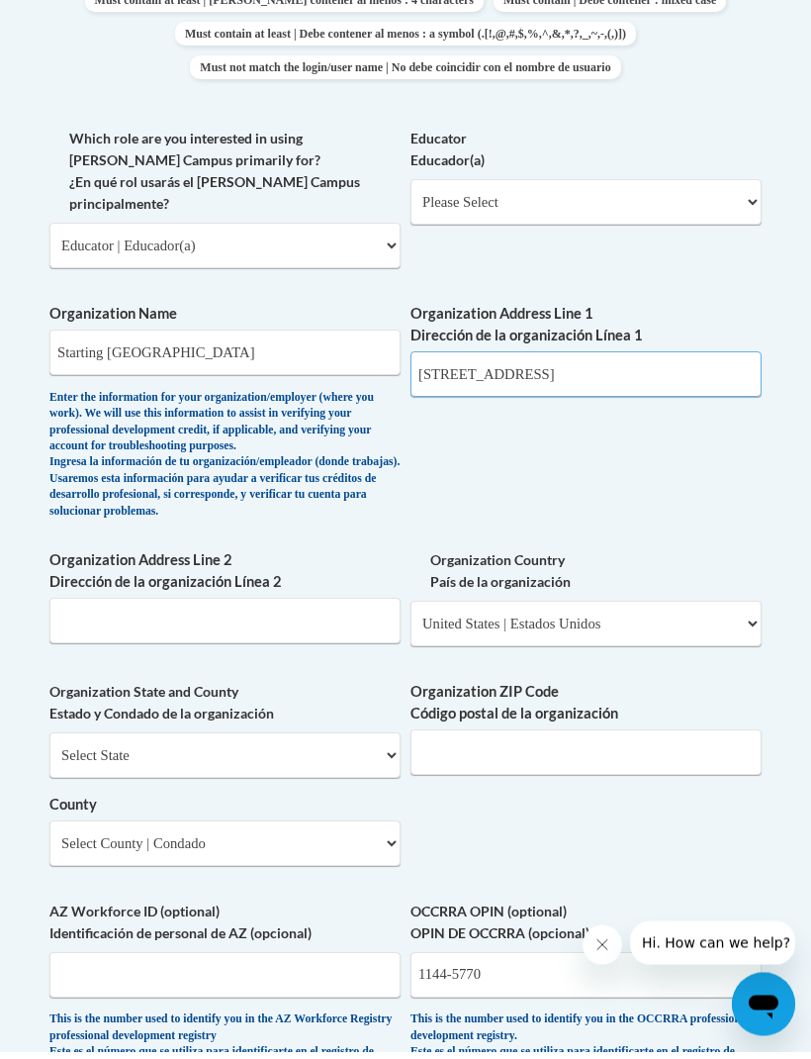 The width and height of the screenshot is (811, 1059). What do you see at coordinates (225, 930) in the screenshot?
I see `label: AZ Workforce ID (optional) Identificación de personal de AZ (opcional)` at bounding box center [225, 930].